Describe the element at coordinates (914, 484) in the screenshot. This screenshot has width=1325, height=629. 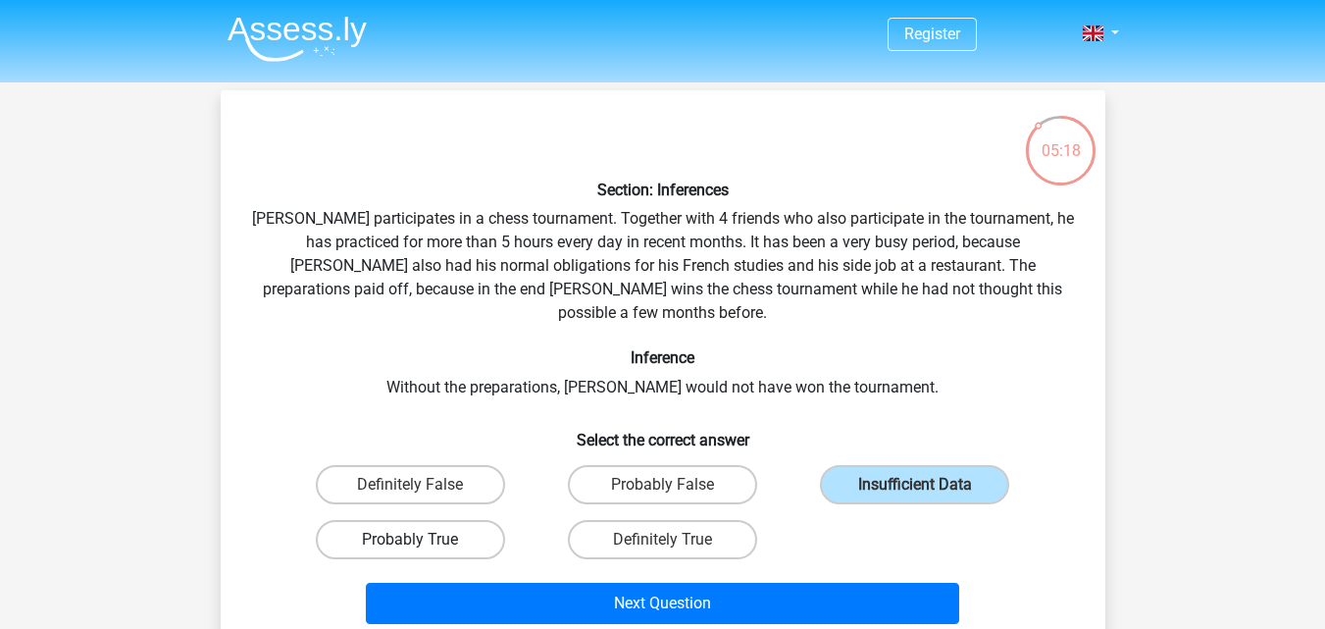
I see `label: Insufficient Data` at that location.